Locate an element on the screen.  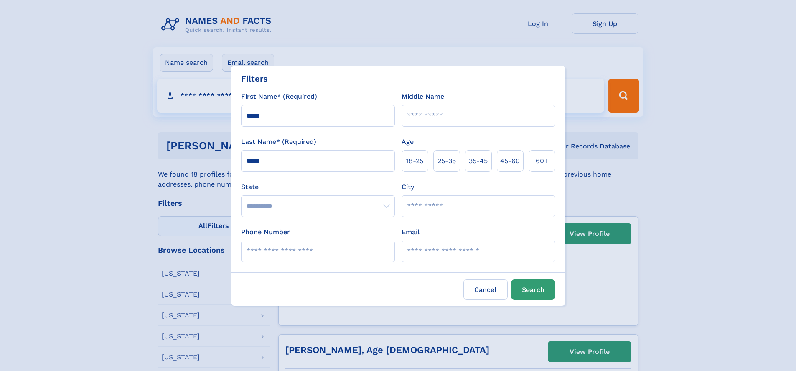
label: Email is located at coordinates (410, 232).